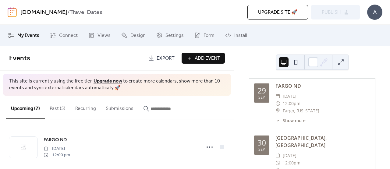  I want to click on span: Design, so click(138, 36).